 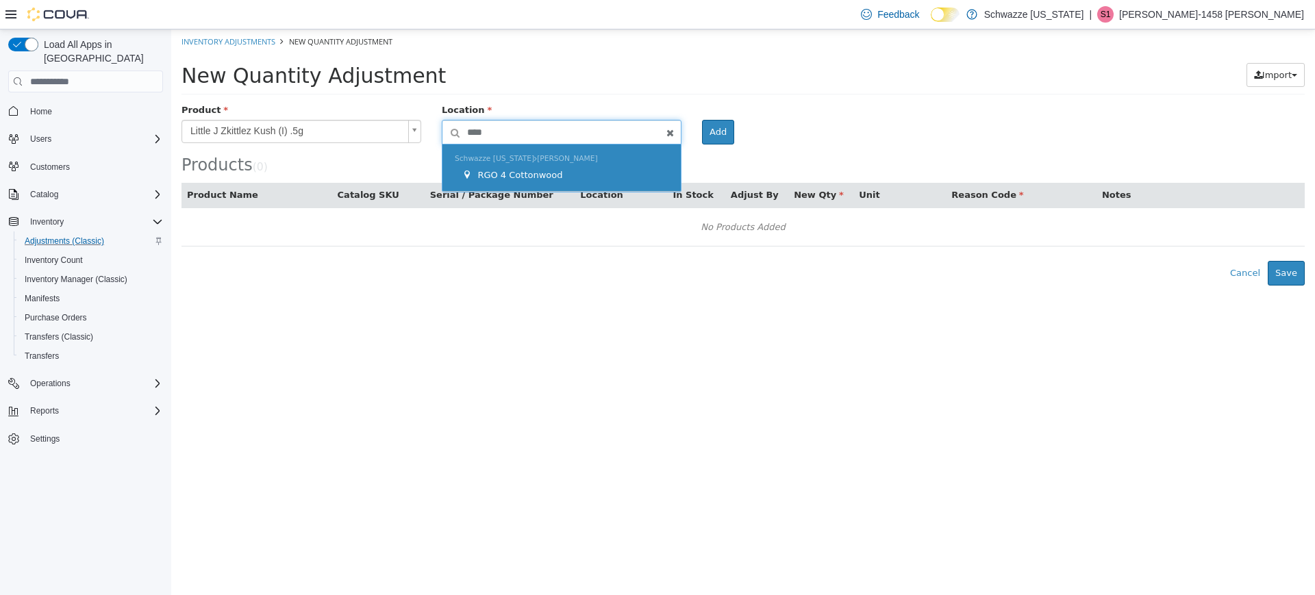 I want to click on a: Purchase Orders, so click(x=55, y=318).